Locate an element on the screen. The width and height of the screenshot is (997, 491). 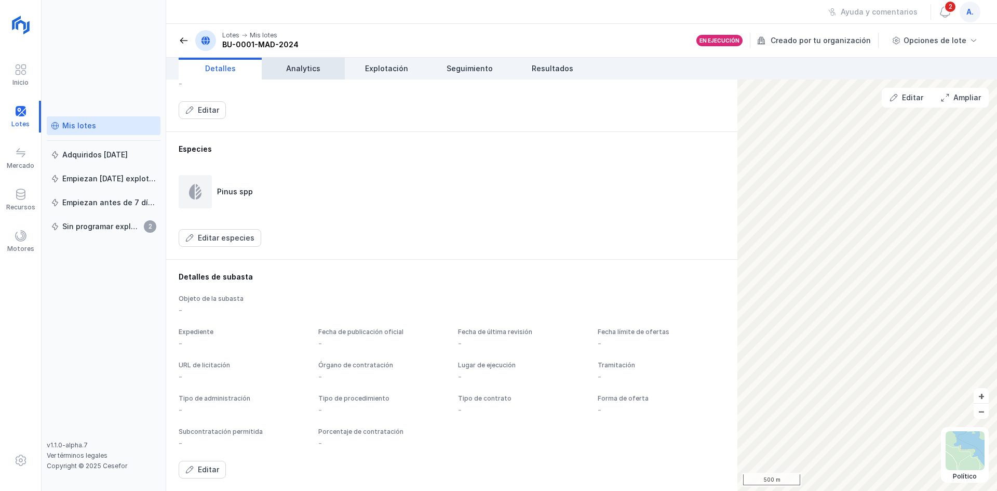
a: Analytics is located at coordinates (303, 69).